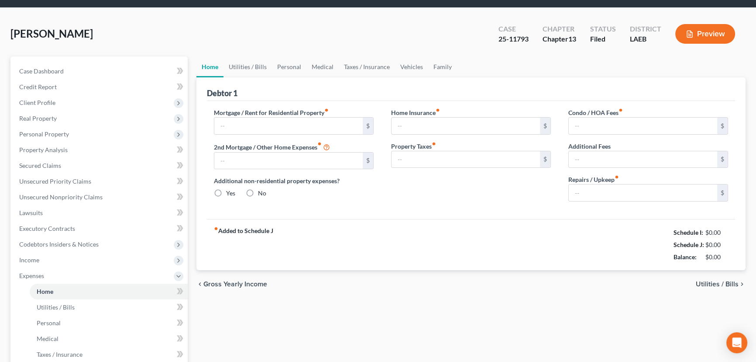  Describe the element at coordinates (100, 71) in the screenshot. I see `a: Case Dashboard` at that location.